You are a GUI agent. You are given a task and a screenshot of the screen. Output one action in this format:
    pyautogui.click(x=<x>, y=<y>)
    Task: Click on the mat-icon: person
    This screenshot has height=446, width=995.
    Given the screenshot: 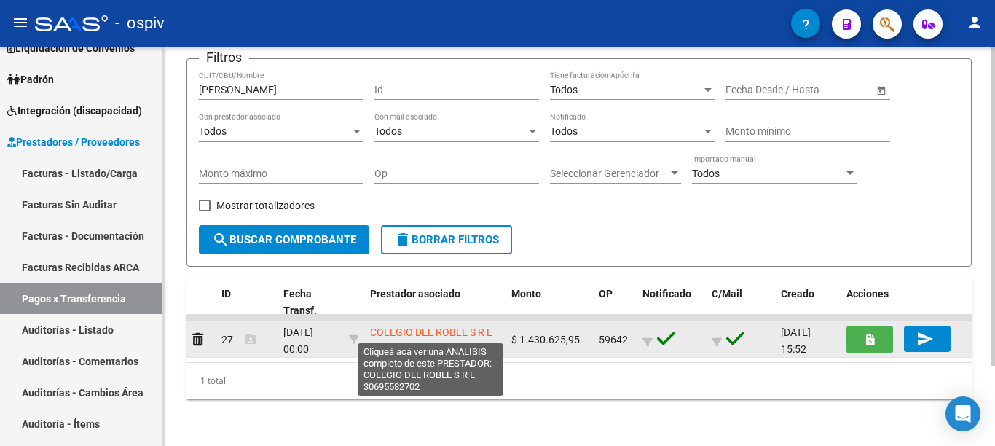 What is the action you would take?
    pyautogui.click(x=975, y=23)
    